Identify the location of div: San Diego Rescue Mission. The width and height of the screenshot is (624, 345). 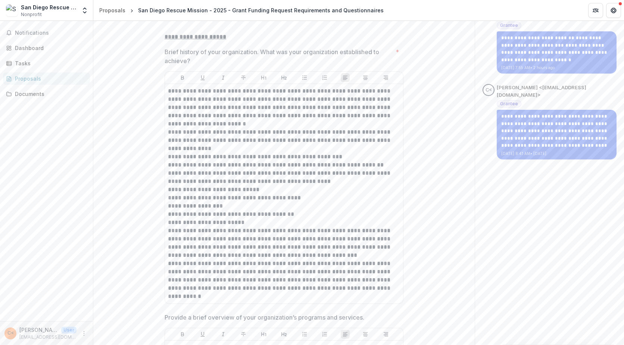
(49, 7).